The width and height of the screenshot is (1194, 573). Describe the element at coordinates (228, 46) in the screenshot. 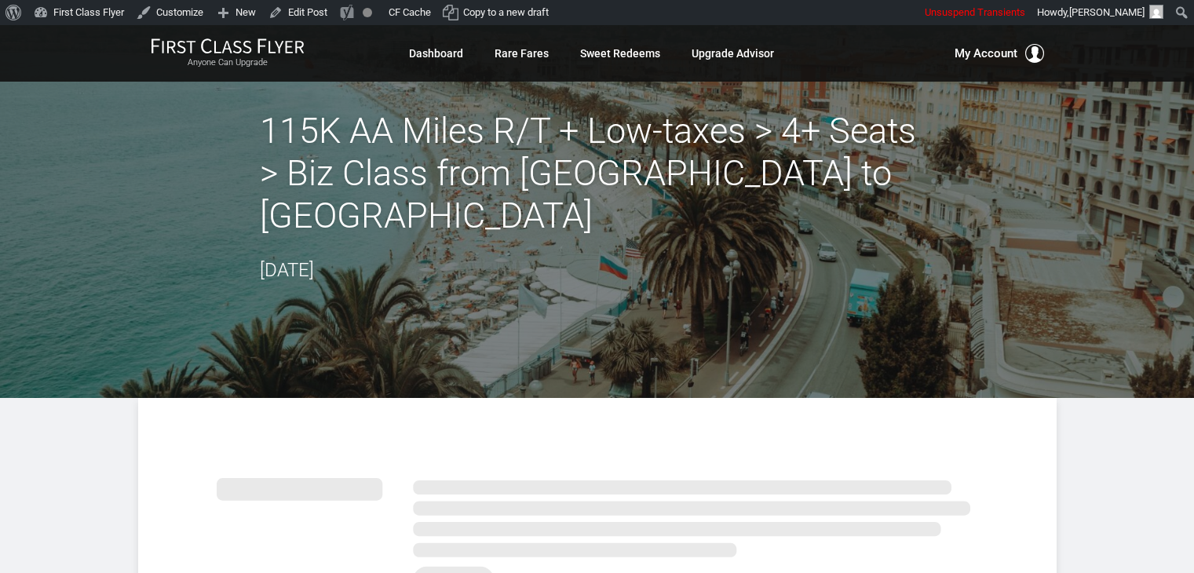

I see `img: First Class Flyer` at that location.